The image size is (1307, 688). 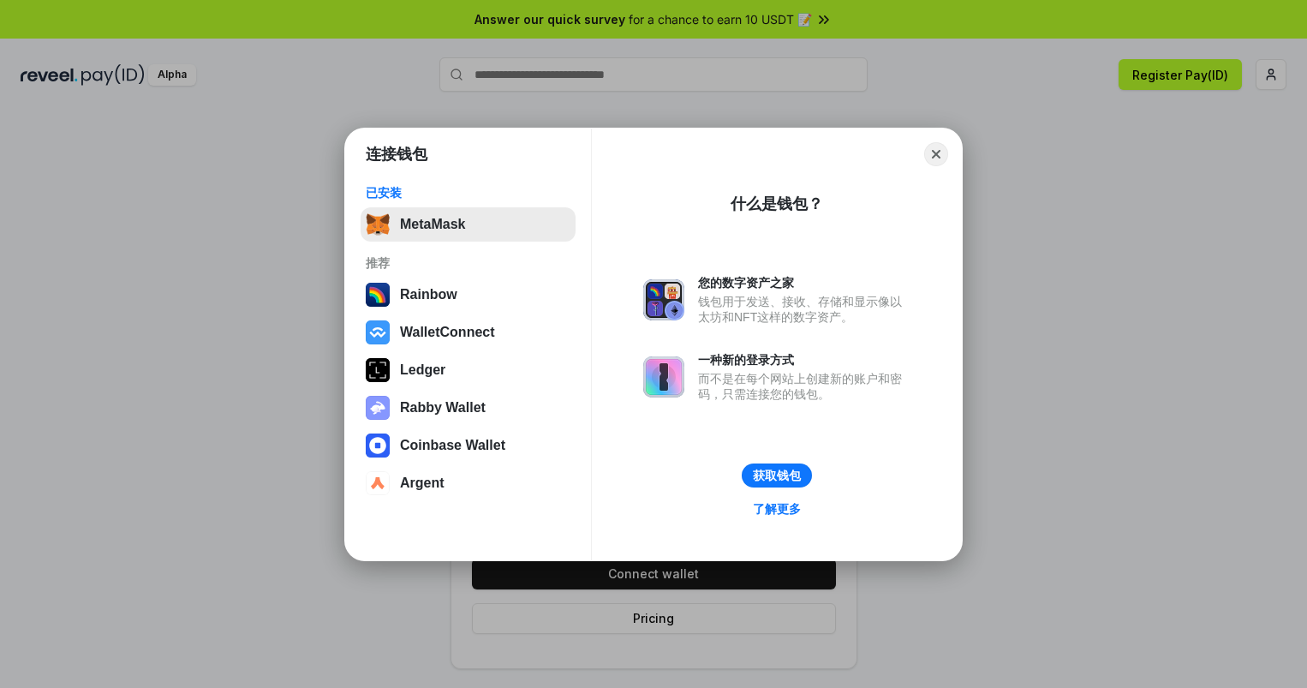 I want to click on button: 获取钱包, so click(x=777, y=475).